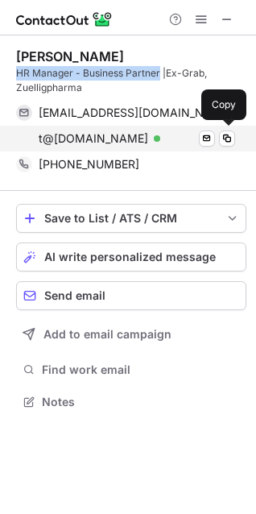 Image resolution: width=256 pixels, height=514 pixels. What do you see at coordinates (75, 296) in the screenshot?
I see `span: Send email` at bounding box center [75, 296].